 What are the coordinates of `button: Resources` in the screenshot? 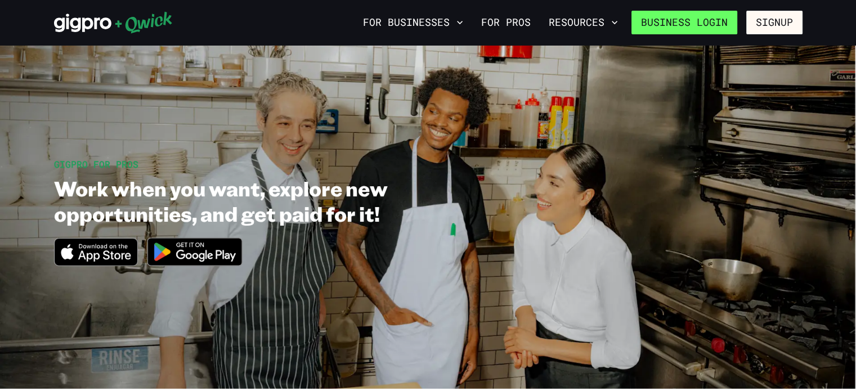 It's located at (583, 23).